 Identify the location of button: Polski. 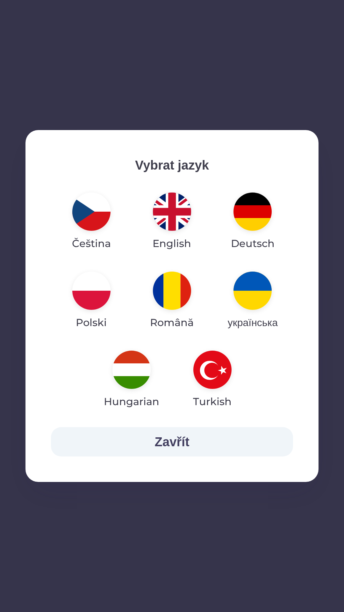
(92, 301).